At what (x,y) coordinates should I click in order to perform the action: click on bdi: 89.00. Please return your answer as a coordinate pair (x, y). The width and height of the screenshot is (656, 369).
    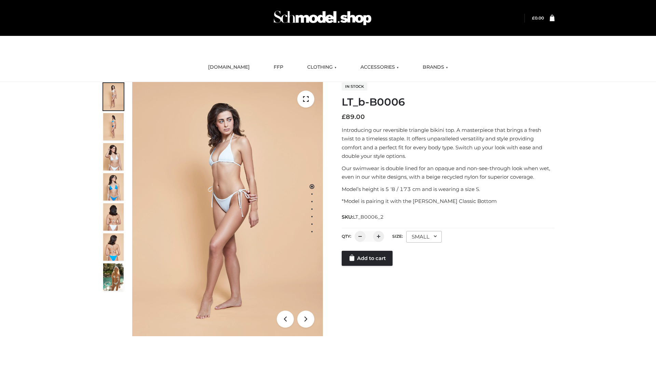
    Looking at the image, I should click on (353, 117).